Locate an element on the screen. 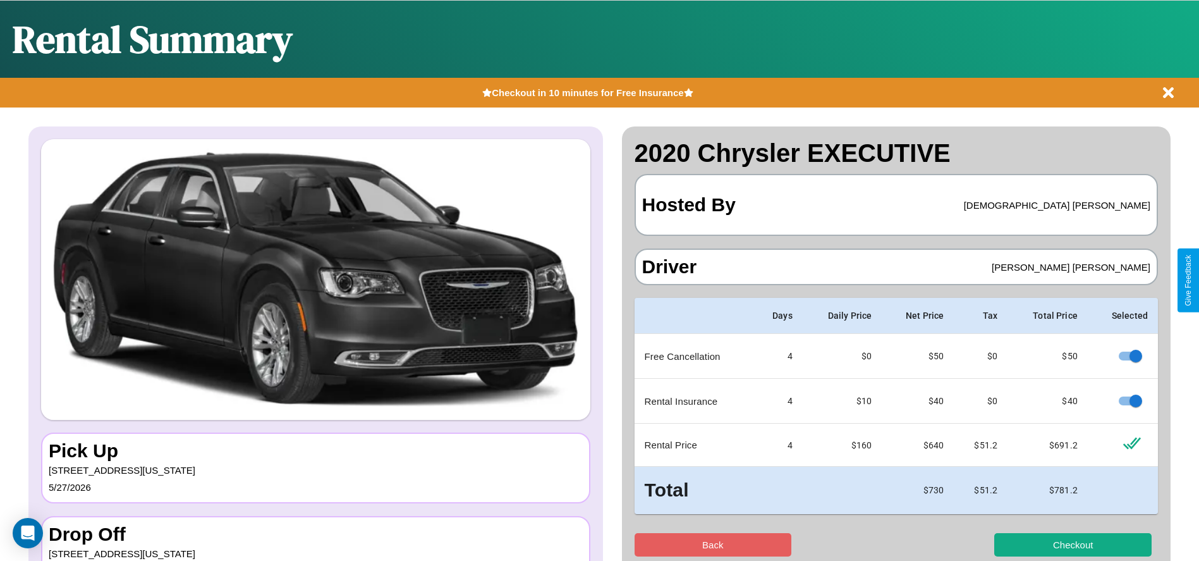 The image size is (1199, 561). h3: Hosted By is located at coordinates (689, 205).